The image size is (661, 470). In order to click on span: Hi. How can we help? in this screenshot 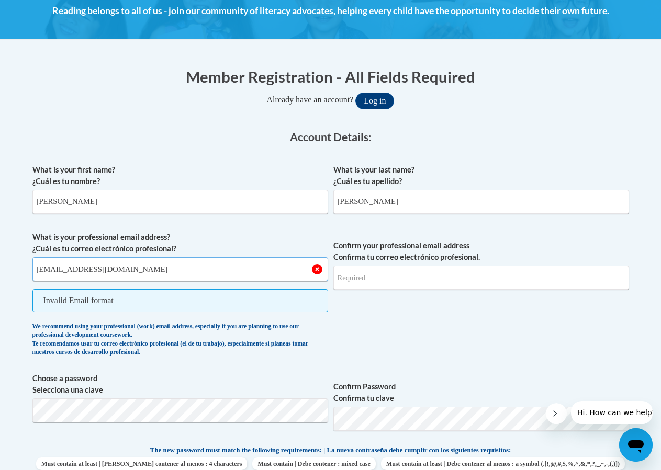, I will do `click(46, 12)`.